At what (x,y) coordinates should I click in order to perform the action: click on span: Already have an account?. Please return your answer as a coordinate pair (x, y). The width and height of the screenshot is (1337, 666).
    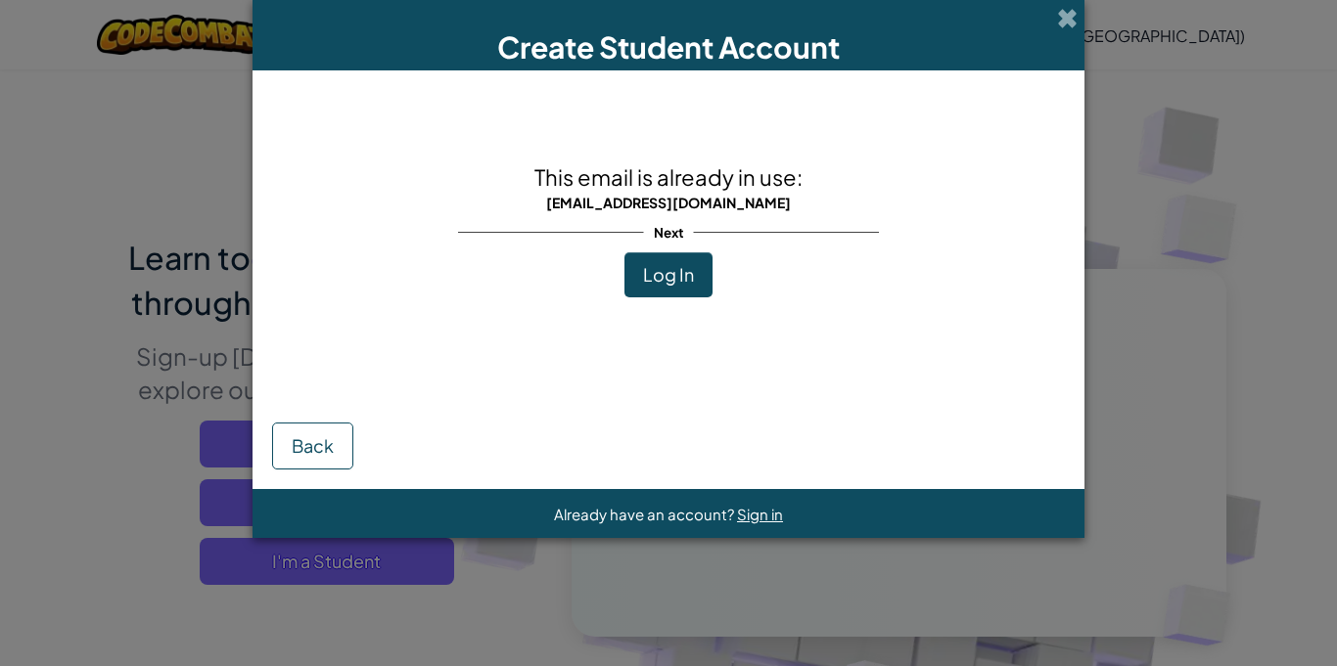
    Looking at the image, I should click on (645, 514).